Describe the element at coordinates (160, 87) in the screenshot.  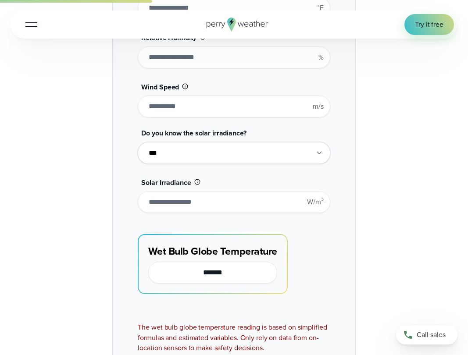
I see `span: Wind Speed` at that location.